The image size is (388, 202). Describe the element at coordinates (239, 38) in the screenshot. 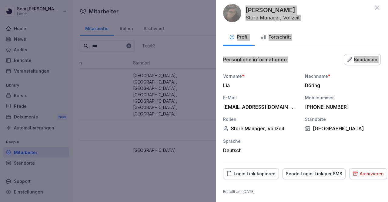

I see `button: Profil` at that location.